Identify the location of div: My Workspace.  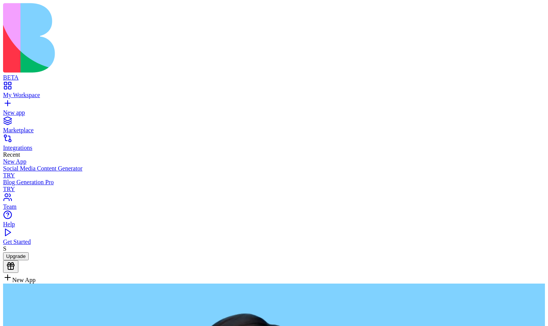
(274, 95).